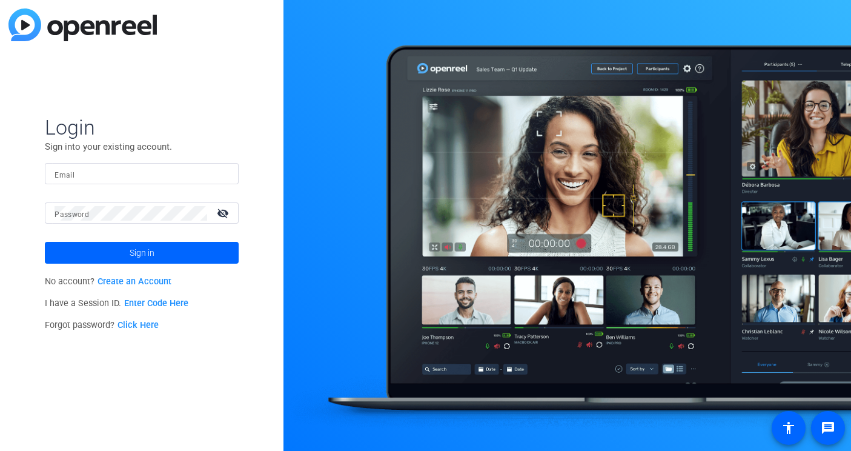 Image resolution: width=851 pixels, height=451 pixels. What do you see at coordinates (64, 175) in the screenshot?
I see `mat-label: Email` at bounding box center [64, 175].